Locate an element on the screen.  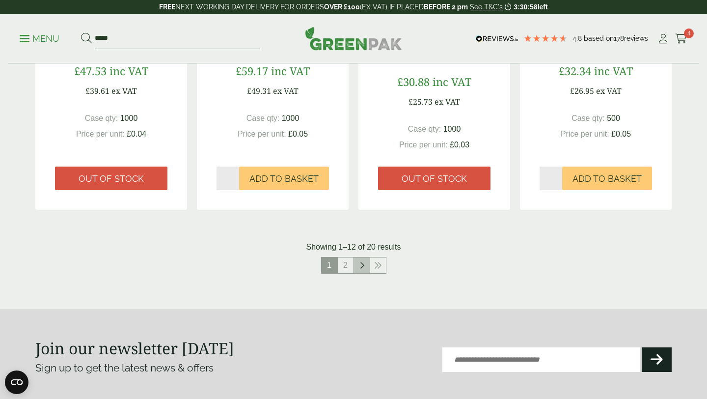
div: 4.78 Stars is located at coordinates (546, 38).